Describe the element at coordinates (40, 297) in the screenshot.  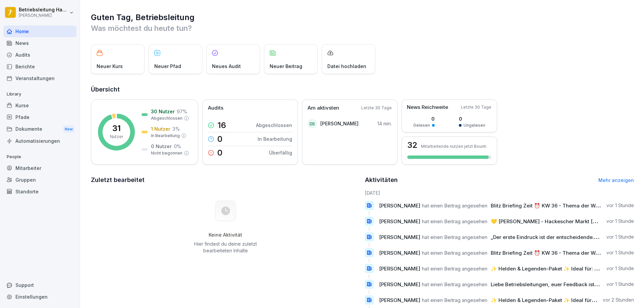
I see `div: Einstellungen` at that location.